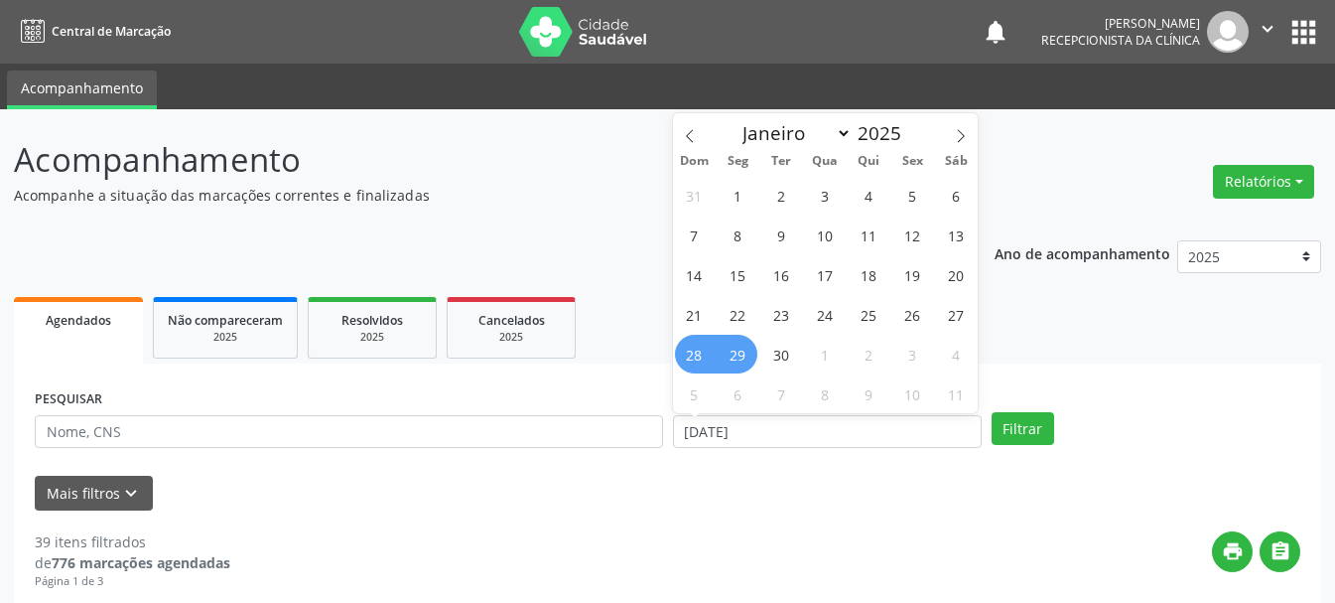 The image size is (1335, 603). I want to click on span: Resolvidos, so click(372, 320).